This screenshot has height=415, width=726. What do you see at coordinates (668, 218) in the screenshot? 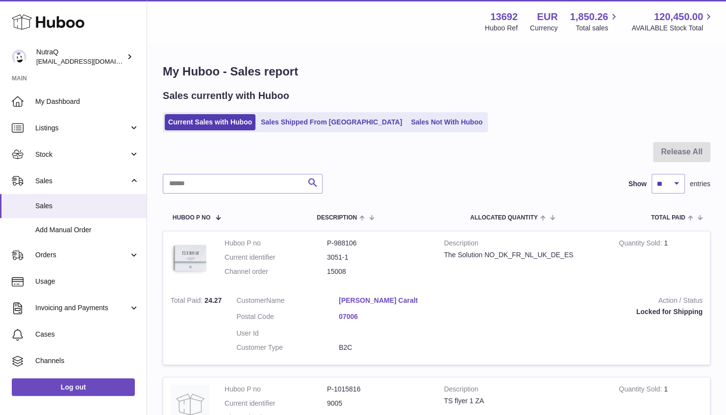
I see `span: Total paid` at bounding box center [668, 218].